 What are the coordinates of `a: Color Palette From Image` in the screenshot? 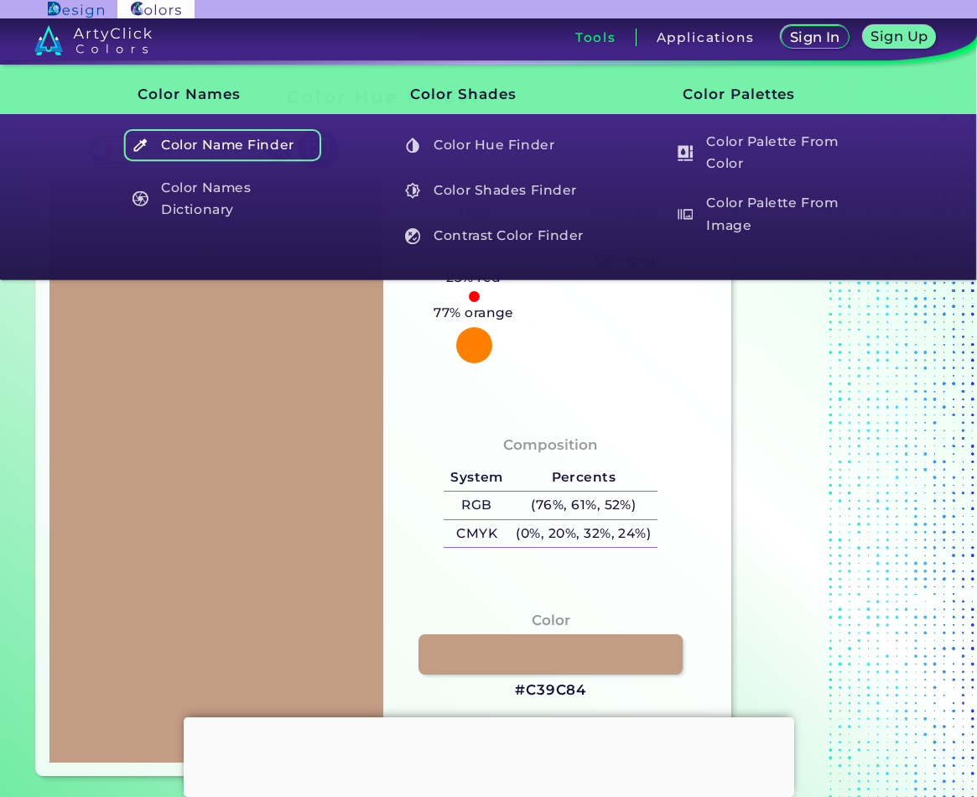 It's located at (767, 214).